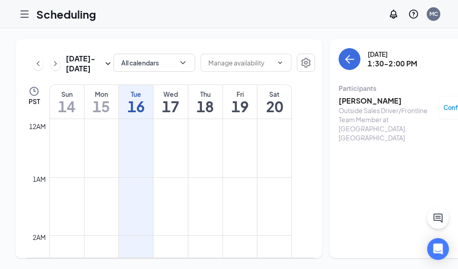  What do you see at coordinates (274, 106) in the screenshot?
I see `h1: 20` at bounding box center [274, 106].